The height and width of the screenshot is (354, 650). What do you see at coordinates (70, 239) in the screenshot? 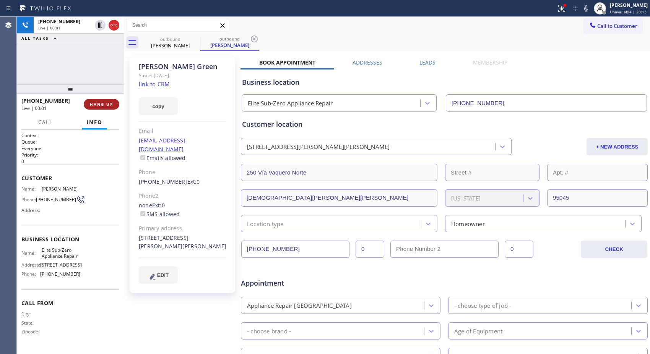
I see `span: Business location` at bounding box center [70, 239].